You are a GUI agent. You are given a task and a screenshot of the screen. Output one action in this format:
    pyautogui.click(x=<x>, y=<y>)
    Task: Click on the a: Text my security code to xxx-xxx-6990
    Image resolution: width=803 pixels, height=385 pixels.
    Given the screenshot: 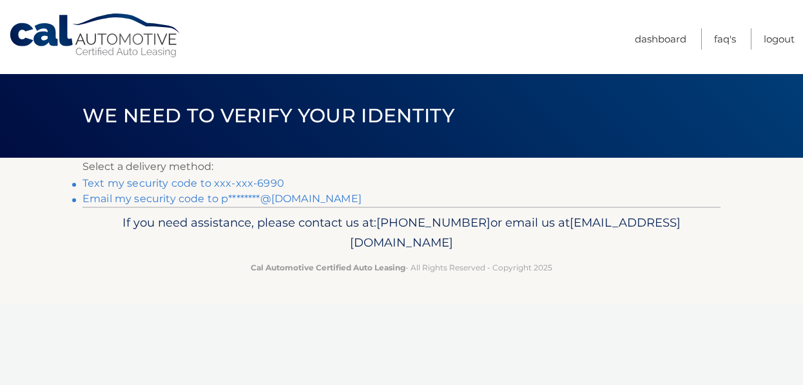 What is the action you would take?
    pyautogui.click(x=183, y=183)
    